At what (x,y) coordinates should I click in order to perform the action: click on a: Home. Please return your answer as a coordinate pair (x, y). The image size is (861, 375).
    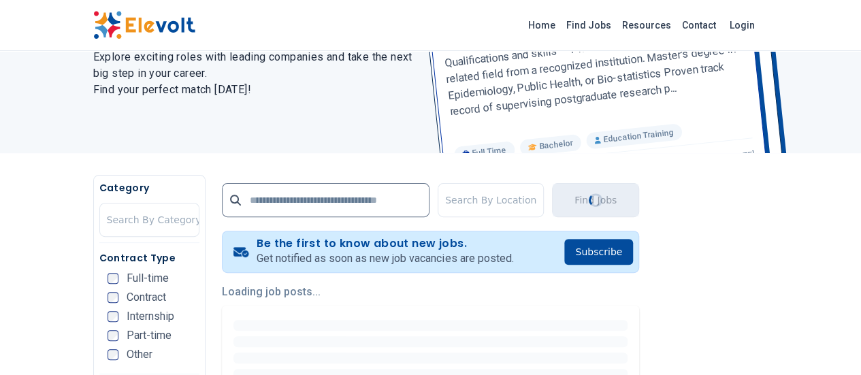
    Looking at the image, I should click on (542, 25).